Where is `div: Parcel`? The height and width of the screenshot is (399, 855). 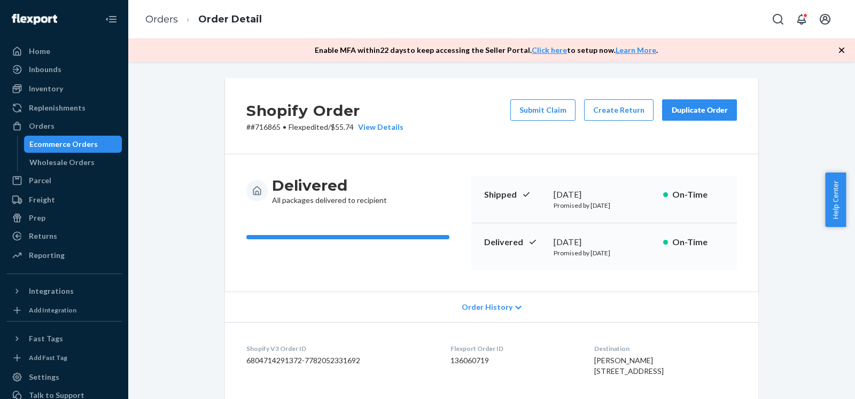
div: Parcel is located at coordinates (40, 181).